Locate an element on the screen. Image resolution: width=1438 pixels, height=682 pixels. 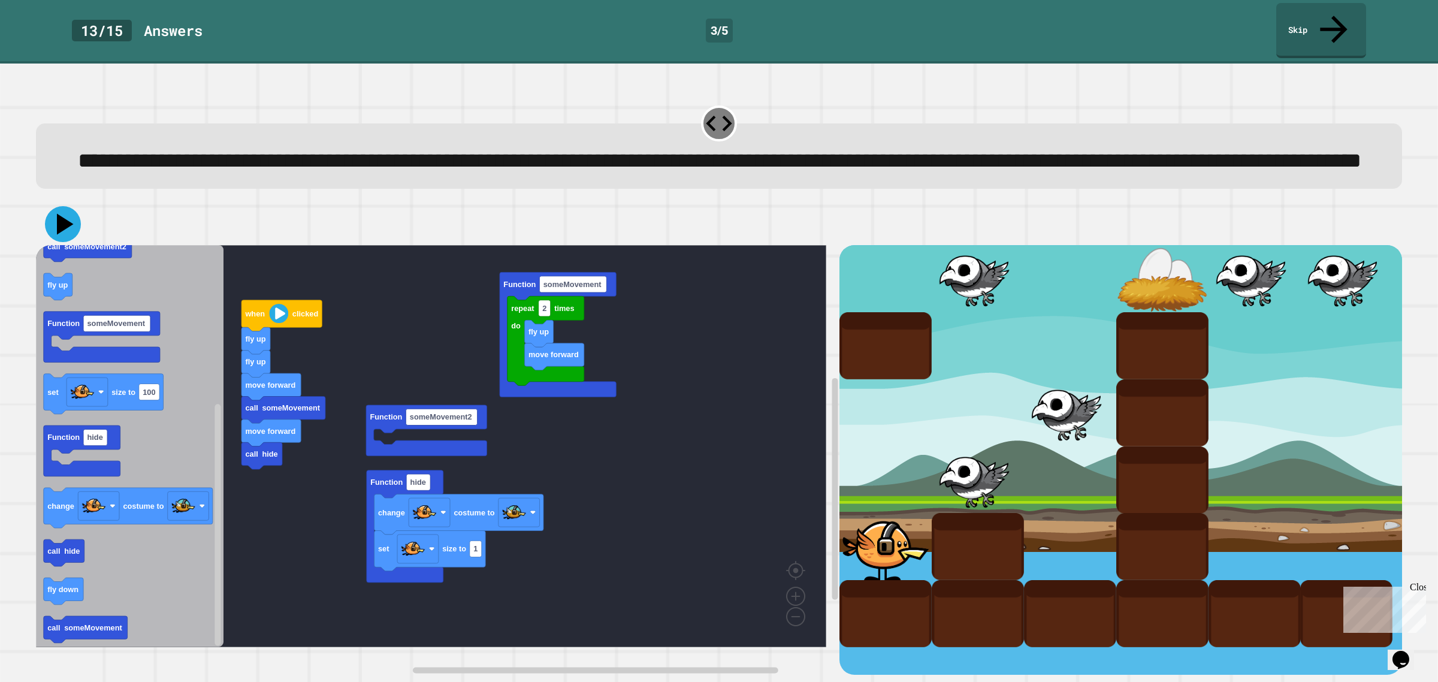
div: Blockly Workspace is located at coordinates (437, 459).